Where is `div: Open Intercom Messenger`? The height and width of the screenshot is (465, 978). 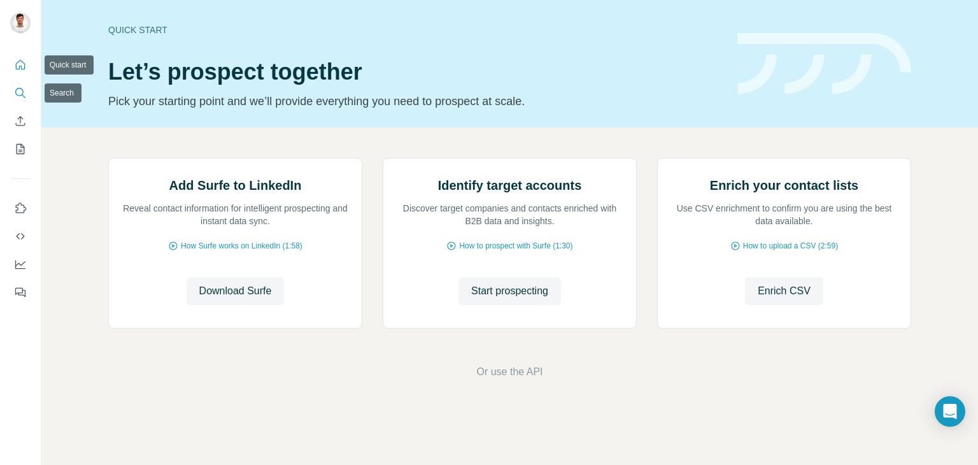 div: Open Intercom Messenger is located at coordinates (950, 411).